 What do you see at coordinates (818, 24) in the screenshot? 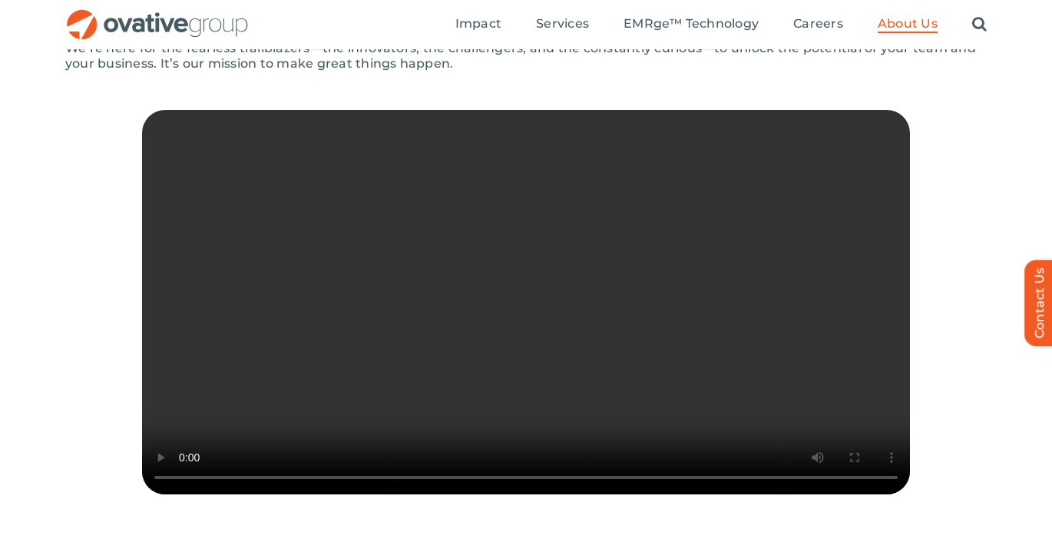
I see `span: Careers` at bounding box center [818, 24].